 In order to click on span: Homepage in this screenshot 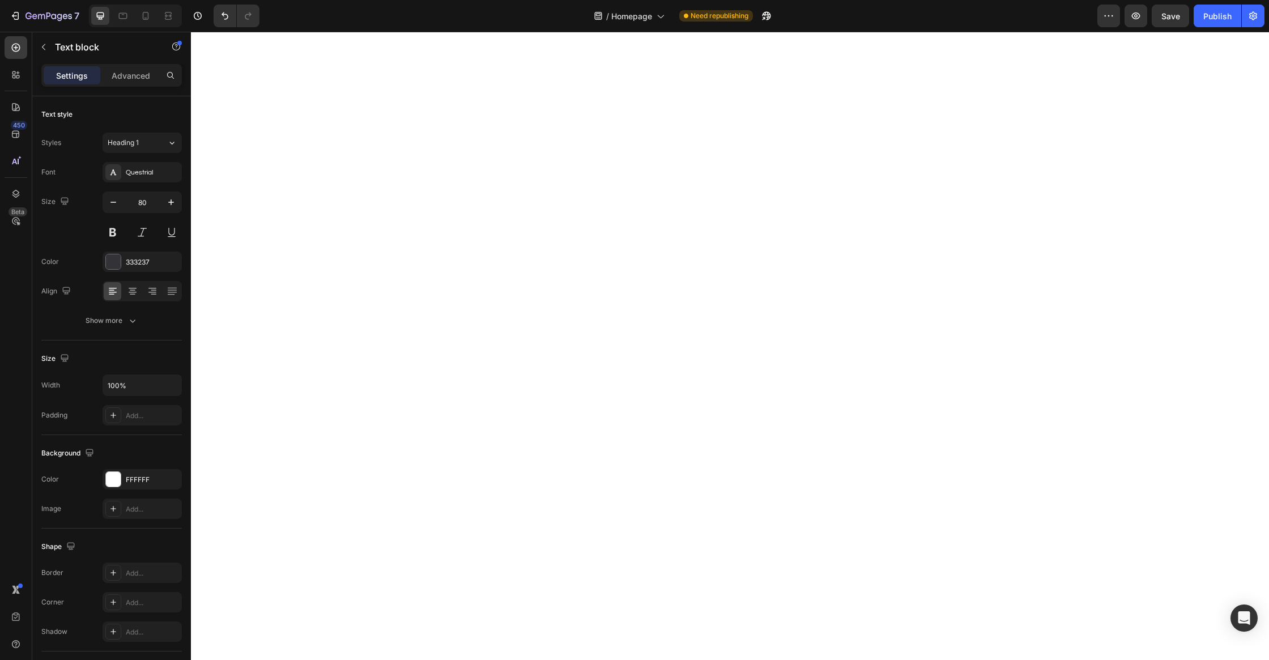, I will do `click(631, 16)`.